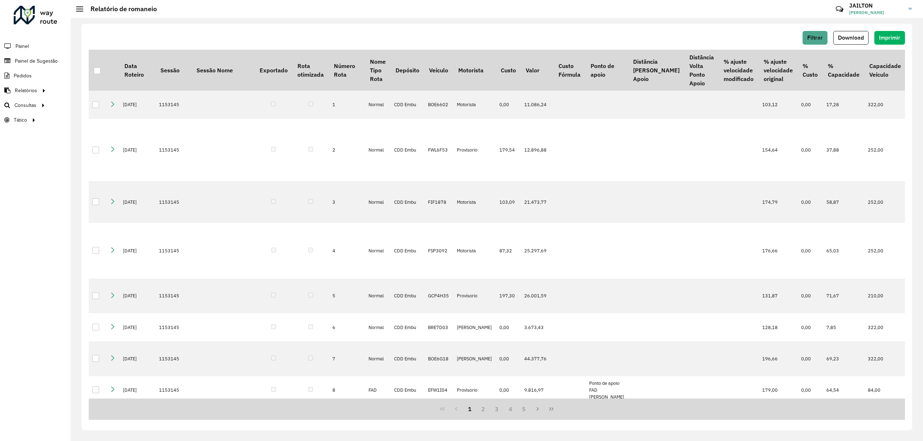  What do you see at coordinates (814, 38) in the screenshot?
I see `button: Filtrar` at bounding box center [814, 38].